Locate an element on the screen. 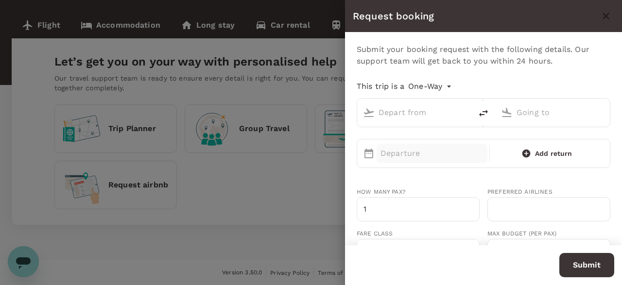 Image resolution: width=622 pixels, height=285 pixels. button: Submit is located at coordinates (587, 266).